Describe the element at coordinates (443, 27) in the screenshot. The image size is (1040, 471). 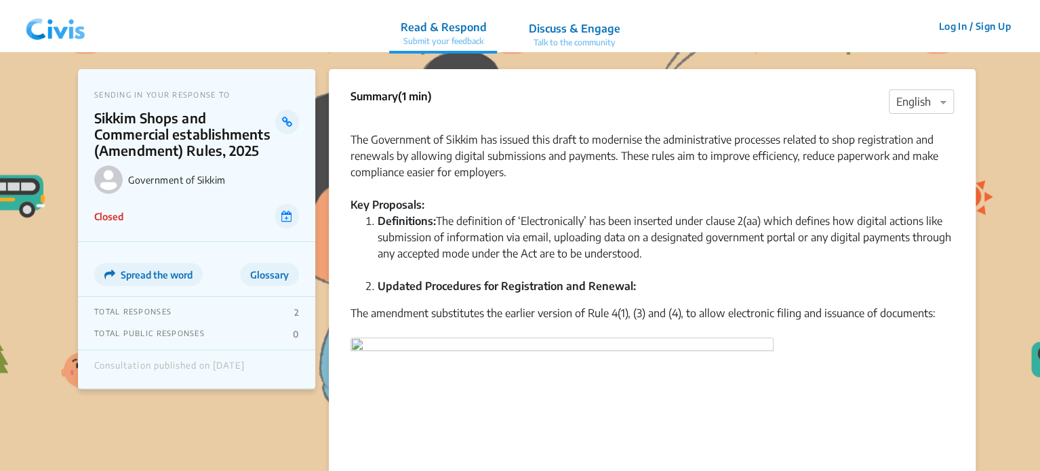
I see `p: Read & Respond` at that location.